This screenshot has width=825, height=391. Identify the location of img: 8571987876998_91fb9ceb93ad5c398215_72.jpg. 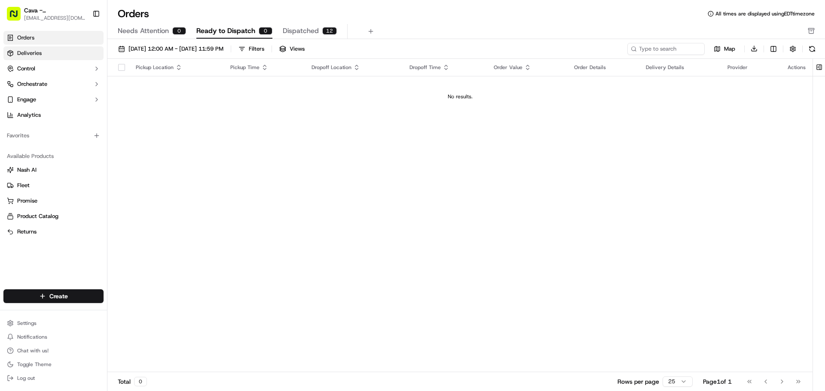
(26, 90).